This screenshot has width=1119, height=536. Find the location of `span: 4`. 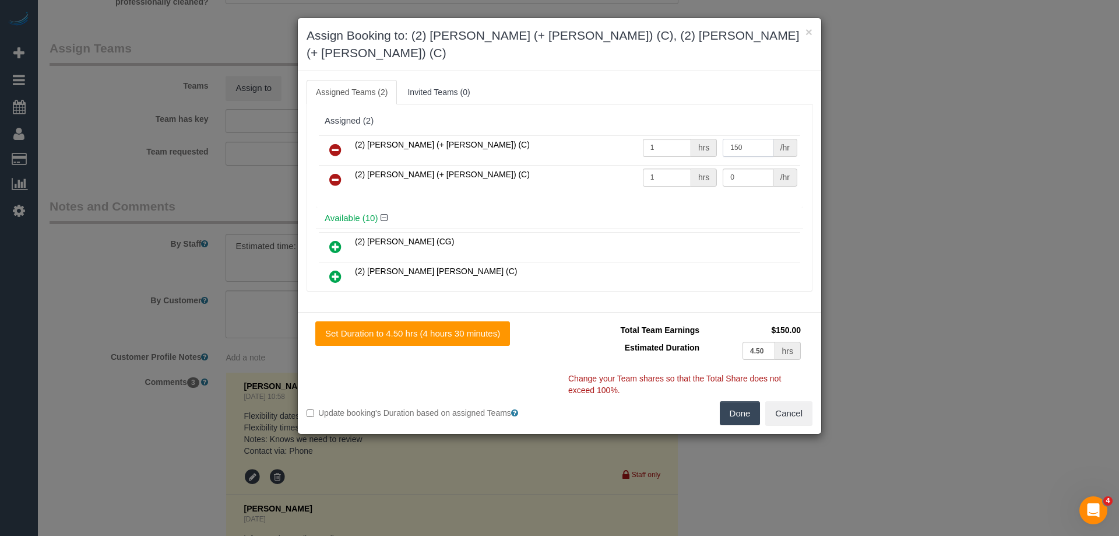

span: 4 is located at coordinates (1108, 501).